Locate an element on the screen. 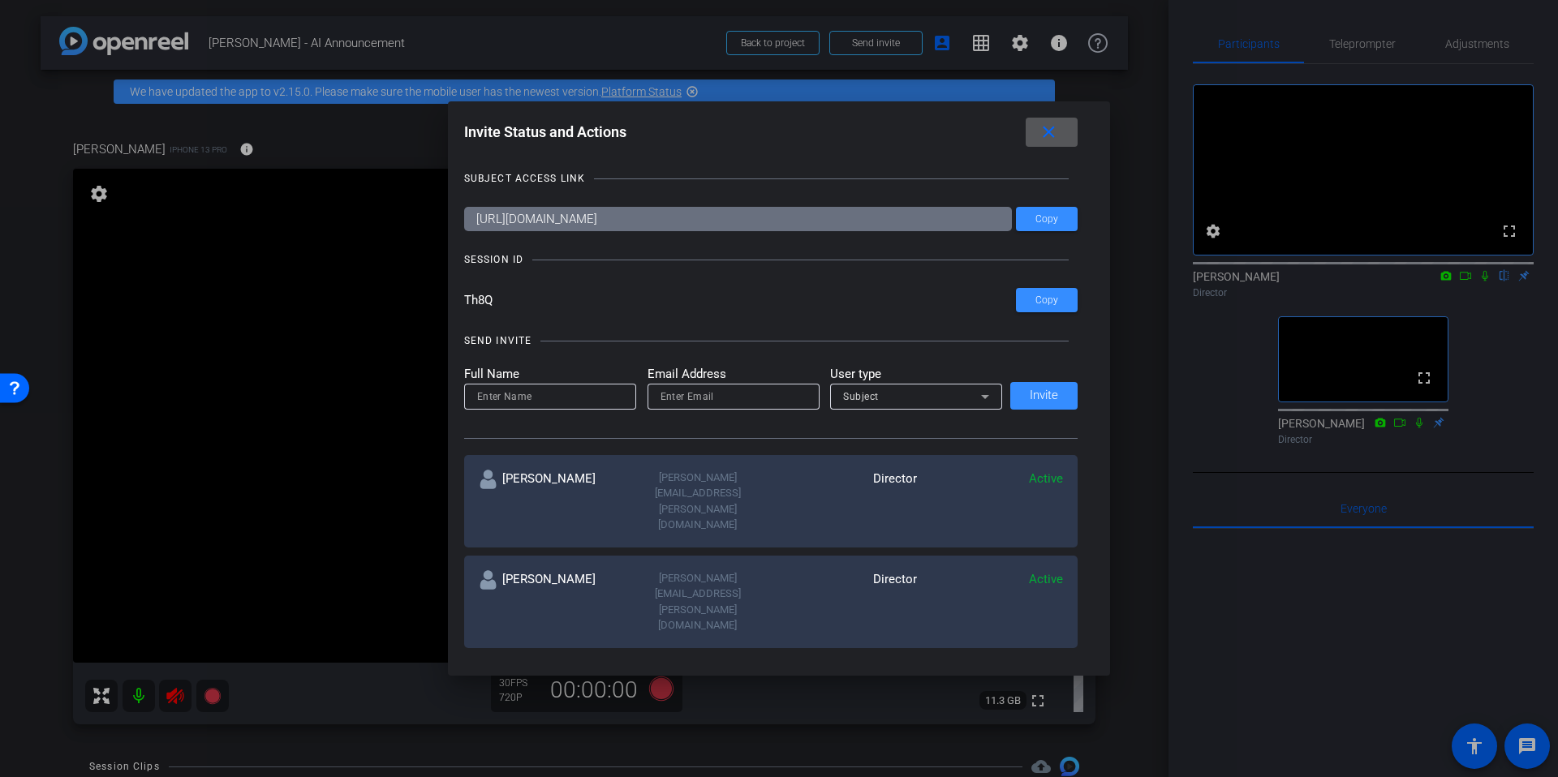 This screenshot has width=1558, height=777. mat-label: User type is located at coordinates (916, 374).